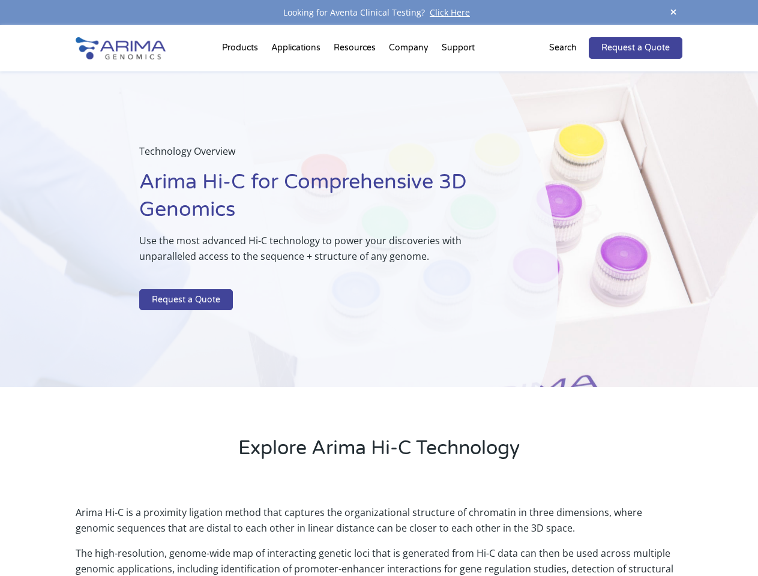  What do you see at coordinates (318, 156) in the screenshot?
I see `p: Technology Overview` at bounding box center [318, 156].